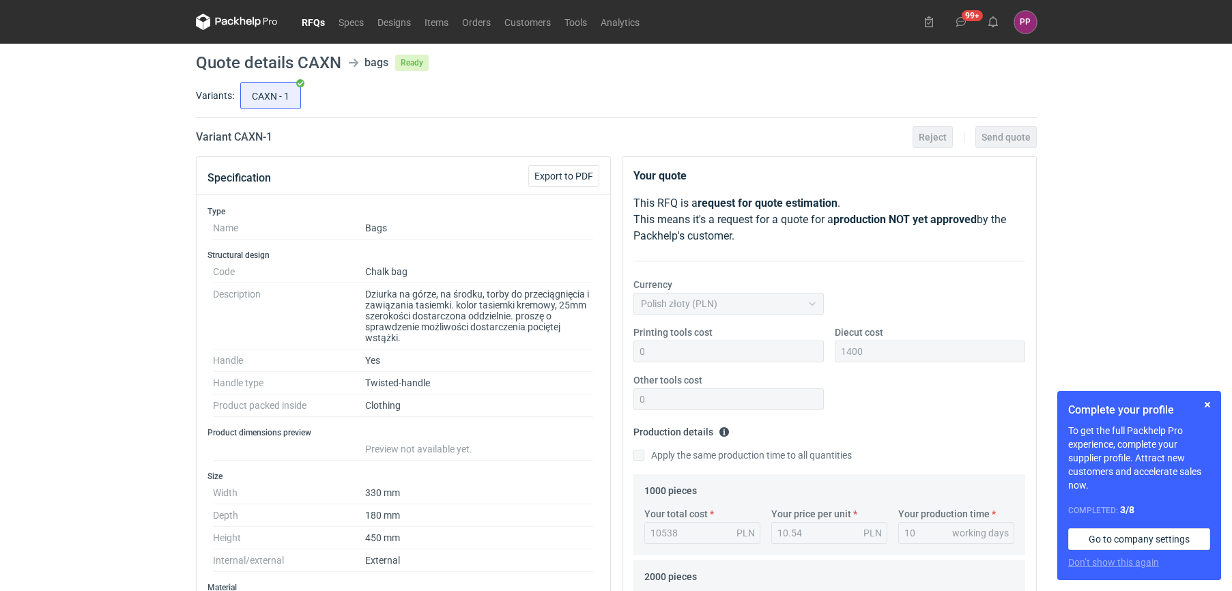 This screenshot has height=591, width=1232. What do you see at coordinates (479, 515) in the screenshot?
I see `dd: 180 mm` at bounding box center [479, 515].